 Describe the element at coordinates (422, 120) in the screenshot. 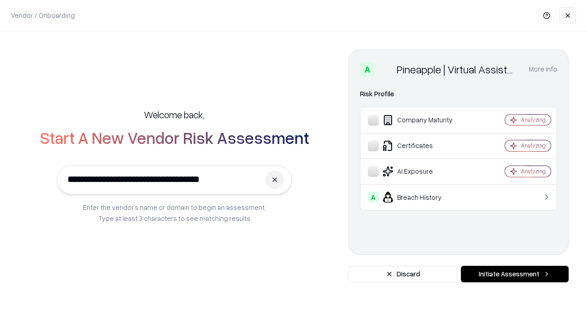

I see `div: Company Maturity` at that location.